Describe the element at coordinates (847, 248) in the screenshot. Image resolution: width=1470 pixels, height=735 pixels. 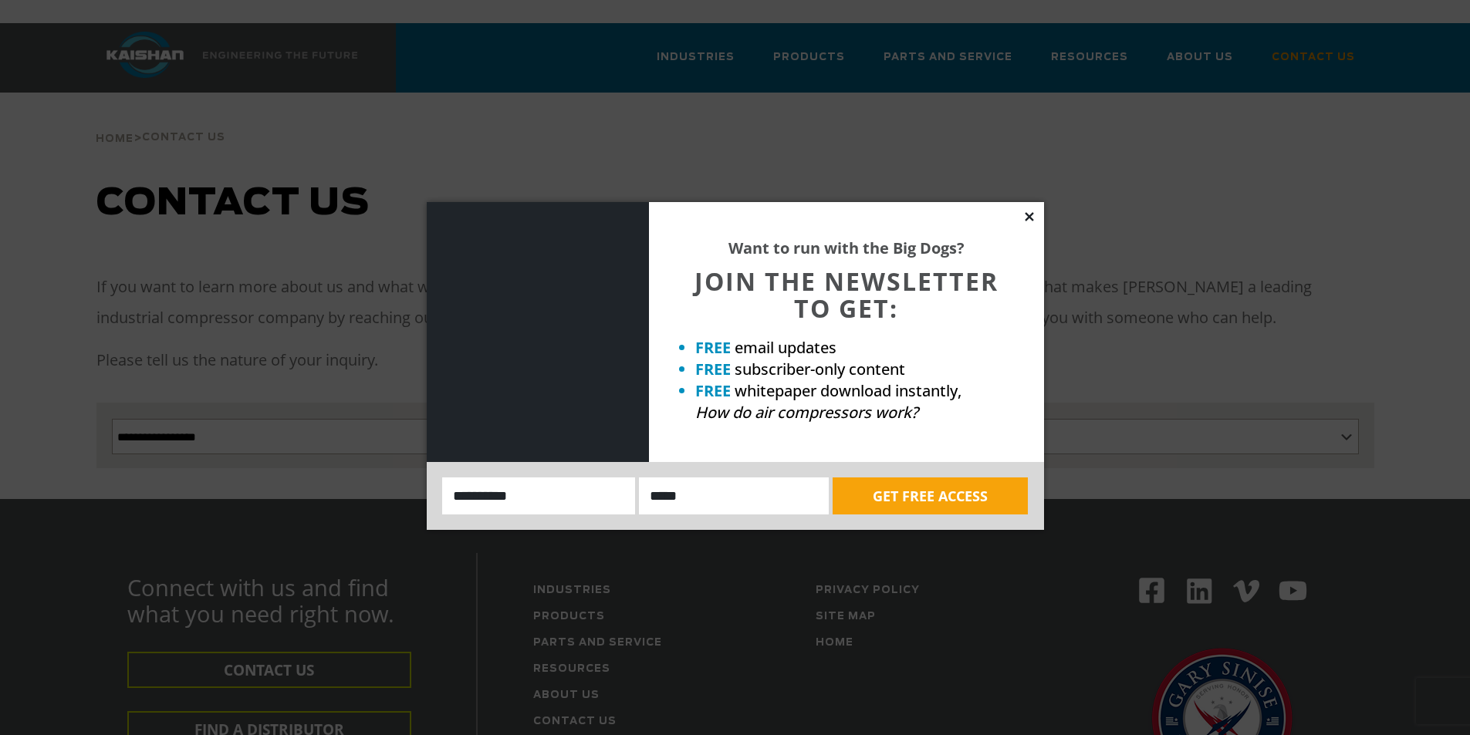
I see `strong: Want to run with the Big Dogs?` at that location.